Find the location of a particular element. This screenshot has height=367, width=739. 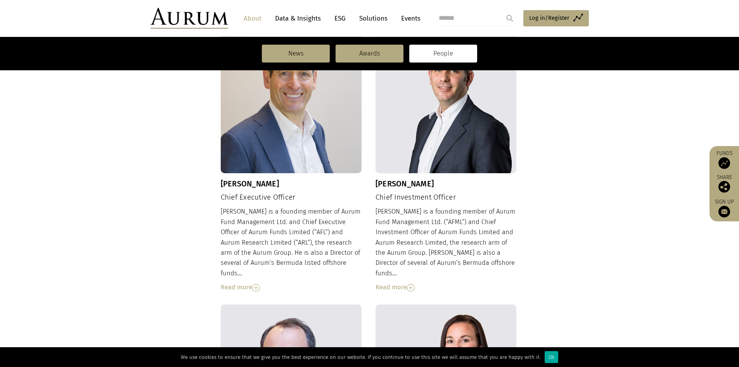

div: Ok is located at coordinates (551, 357).